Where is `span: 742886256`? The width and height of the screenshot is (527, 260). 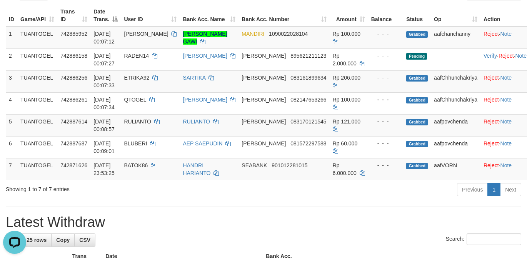 span: 742886256 is located at coordinates (74, 78).